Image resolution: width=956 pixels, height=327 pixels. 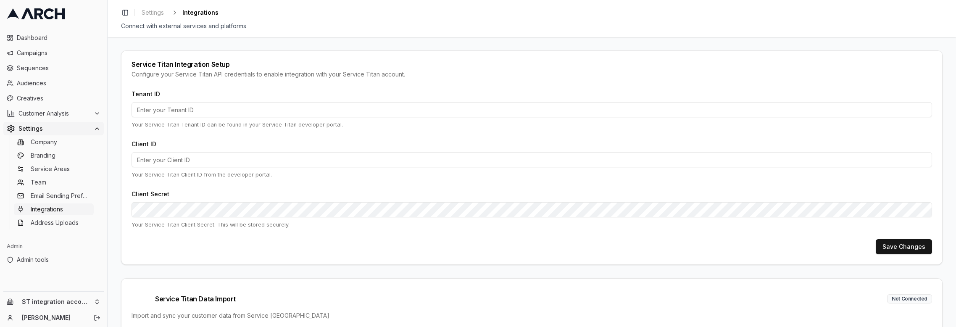 What do you see at coordinates (144, 144) in the screenshot?
I see `label: Client ID` at bounding box center [144, 144].